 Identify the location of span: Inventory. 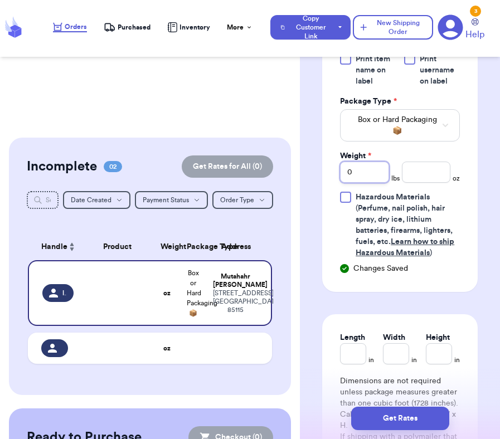
(194, 27).